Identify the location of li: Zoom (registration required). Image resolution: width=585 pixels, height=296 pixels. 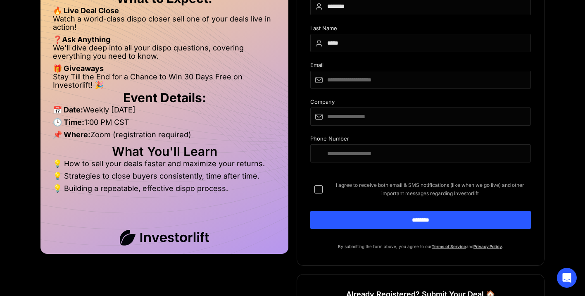
(164, 137).